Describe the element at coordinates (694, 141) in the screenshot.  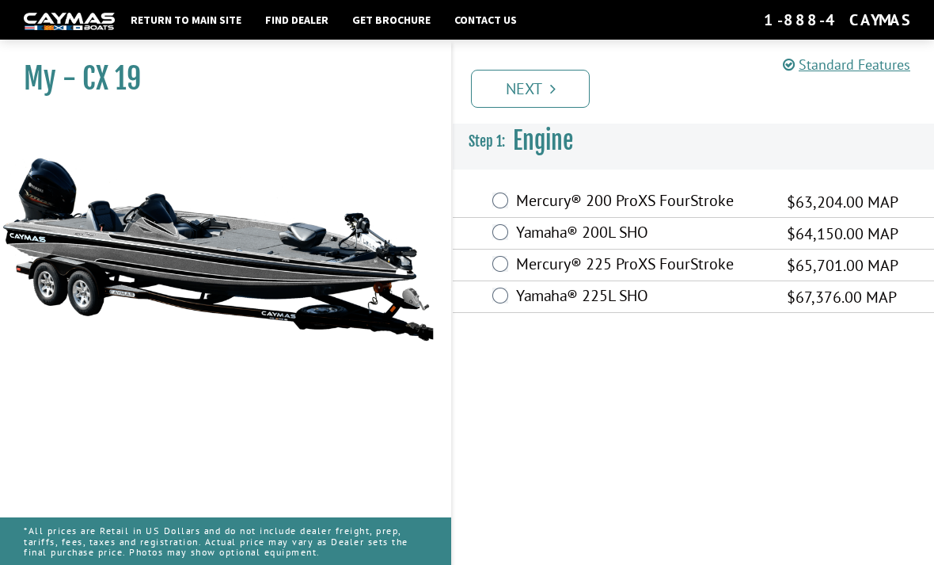
I see `h3: Engine` at that location.